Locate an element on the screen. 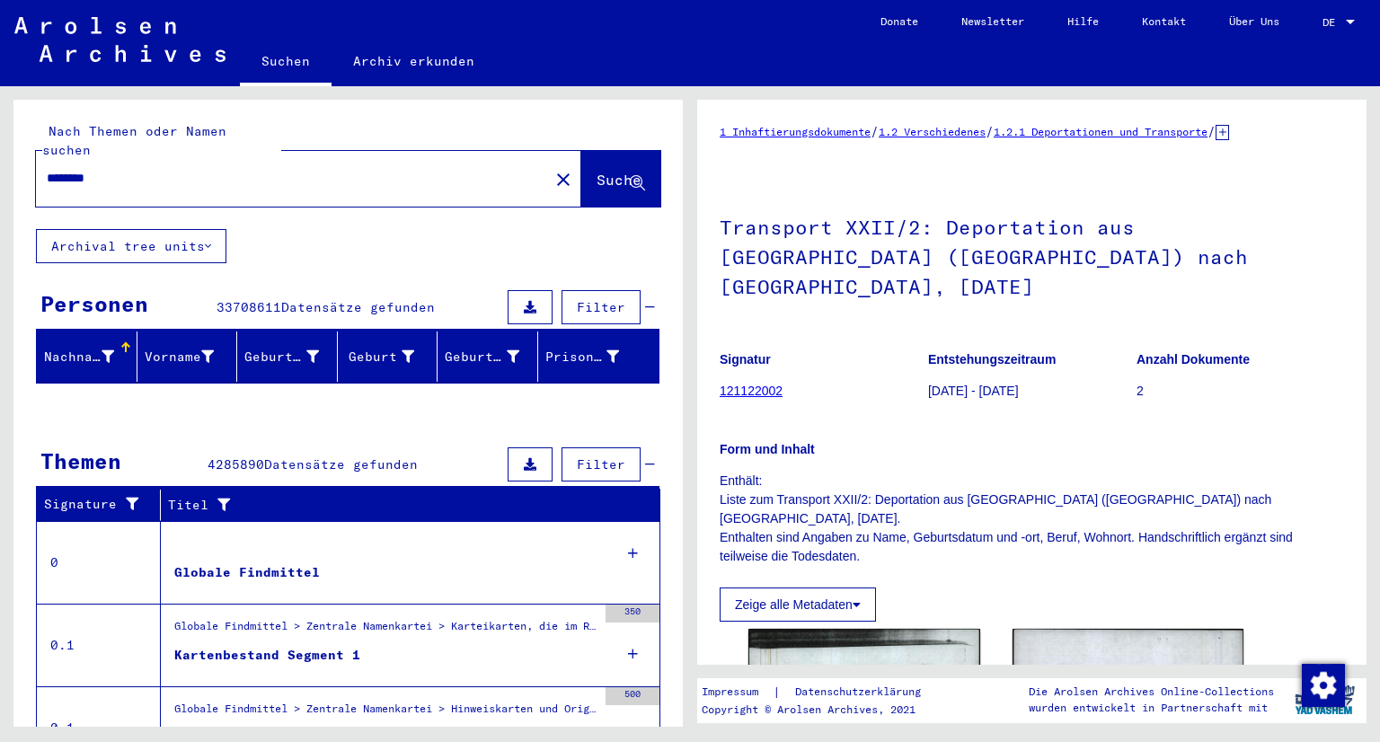 The image size is (1380, 742). mat-header-cell: Geburtsdatum is located at coordinates (488, 357).